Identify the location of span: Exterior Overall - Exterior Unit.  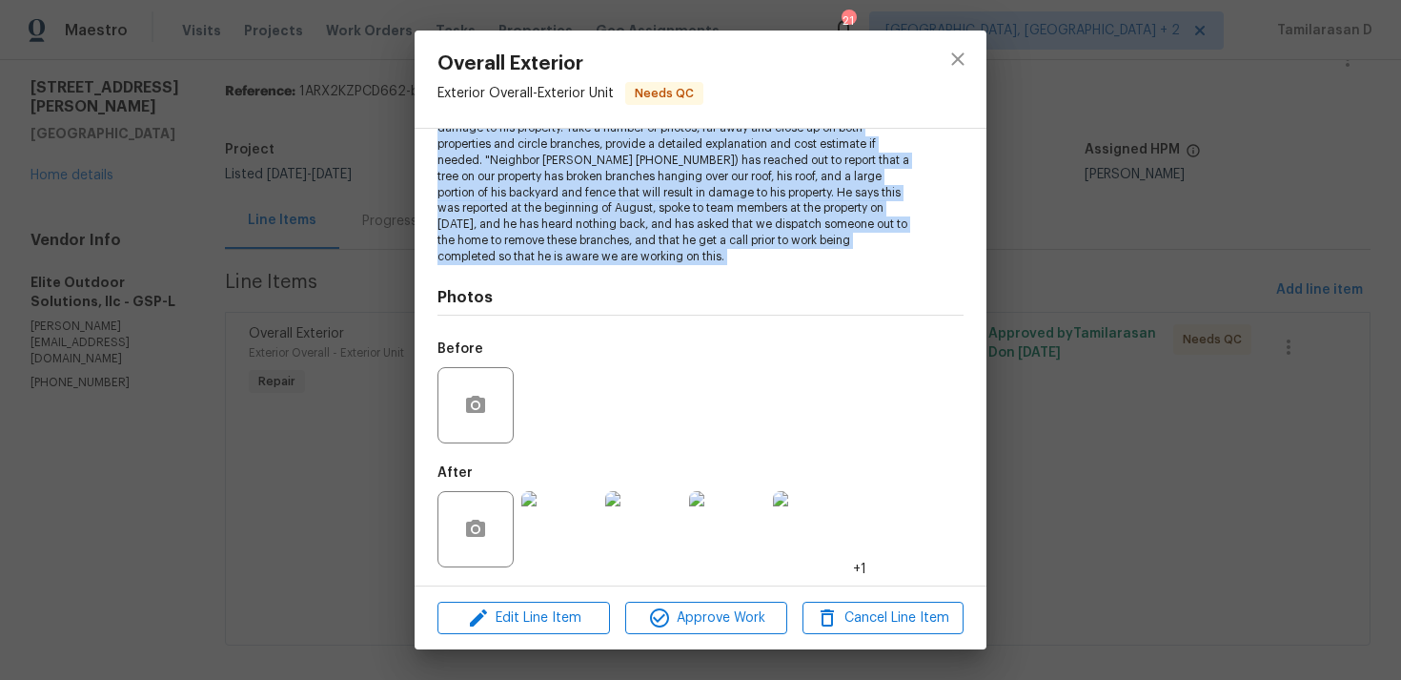
(525, 93).